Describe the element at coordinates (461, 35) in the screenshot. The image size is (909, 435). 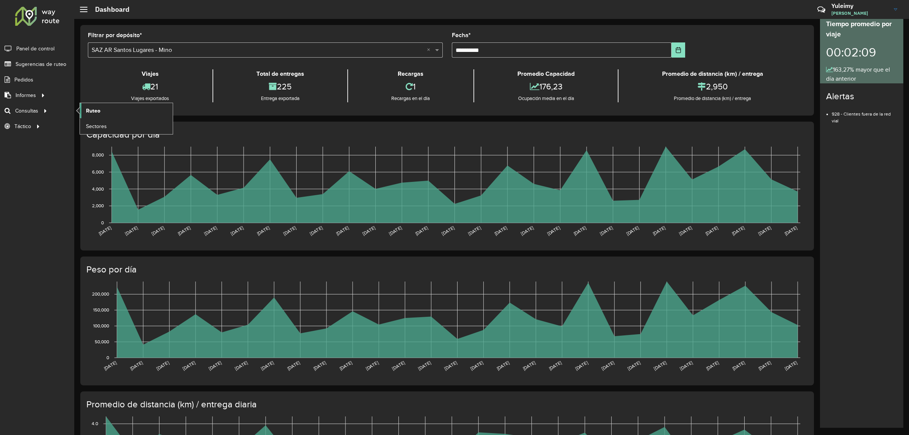
I see `label: Fecha` at that location.